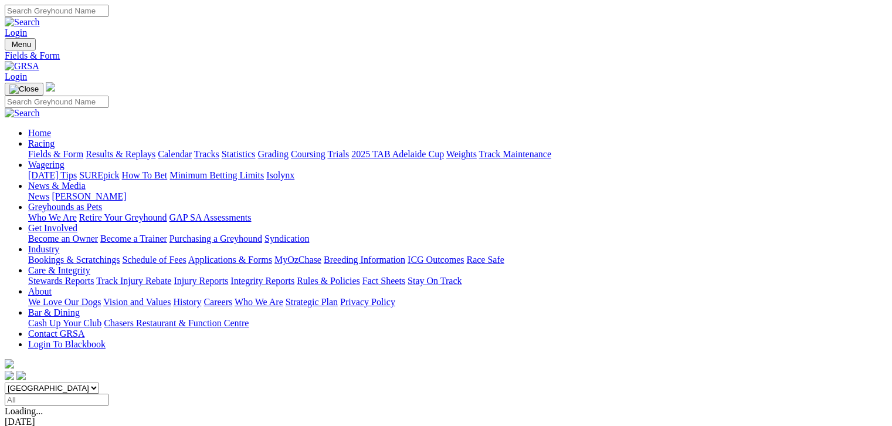 The width and height of the screenshot is (892, 426). Describe the element at coordinates (217, 175) in the screenshot. I see `a: Minimum Betting Limits` at that location.